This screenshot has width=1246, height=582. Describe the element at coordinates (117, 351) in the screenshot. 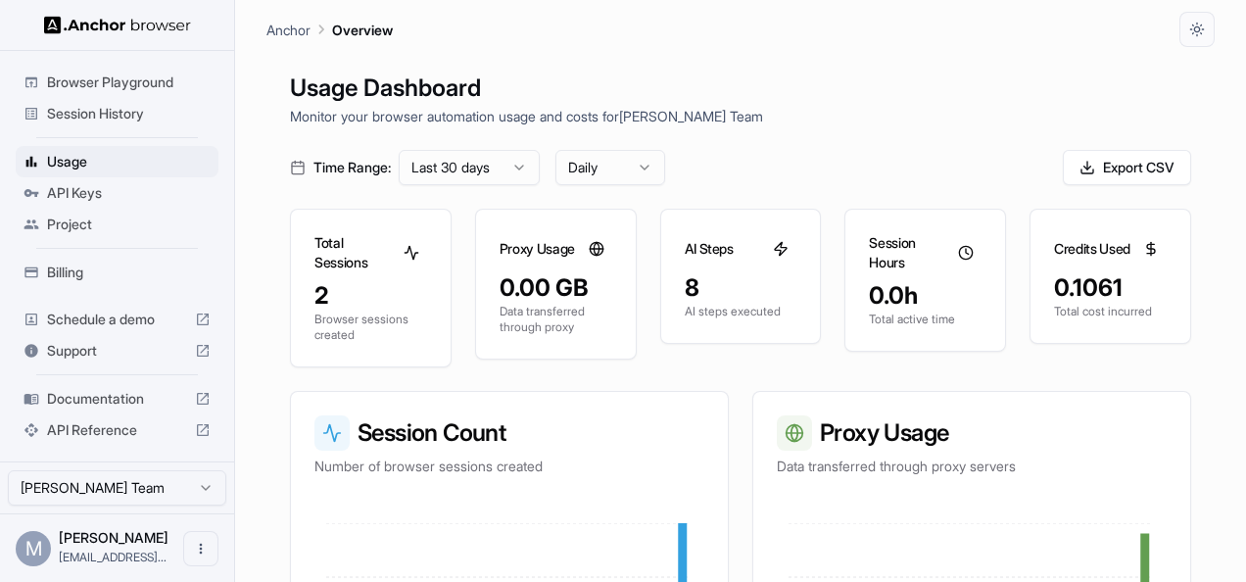

I see `span: Support` at that location.